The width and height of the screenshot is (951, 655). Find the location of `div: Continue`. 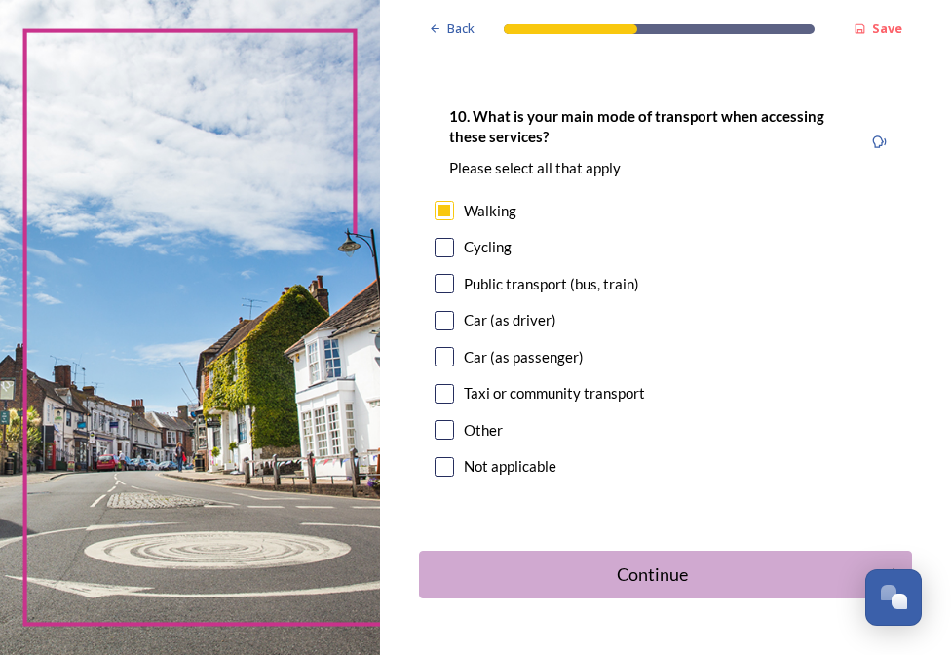

div: Continue is located at coordinates (652, 574).